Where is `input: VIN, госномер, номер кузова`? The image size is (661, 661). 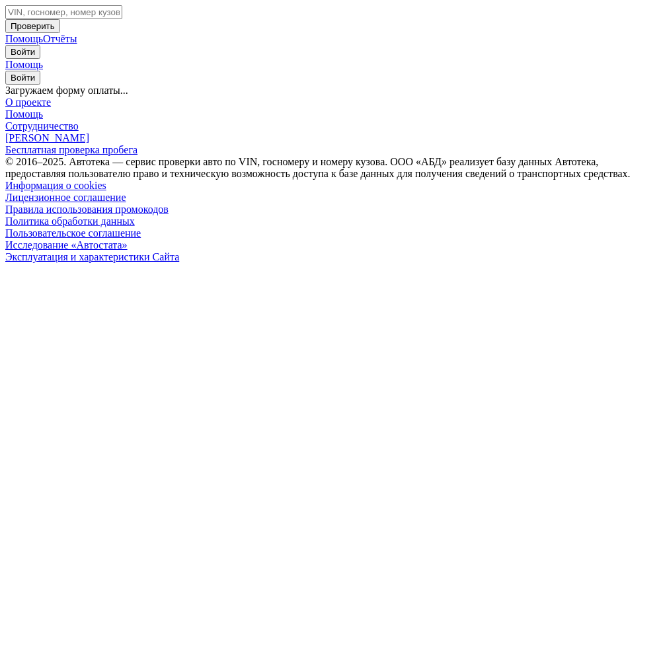 input: VIN, госномер, номер кузова is located at coordinates (63, 12).